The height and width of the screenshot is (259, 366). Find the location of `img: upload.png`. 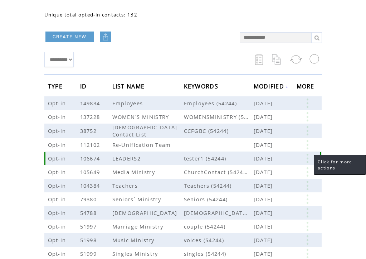

img: upload.png is located at coordinates (105, 37).